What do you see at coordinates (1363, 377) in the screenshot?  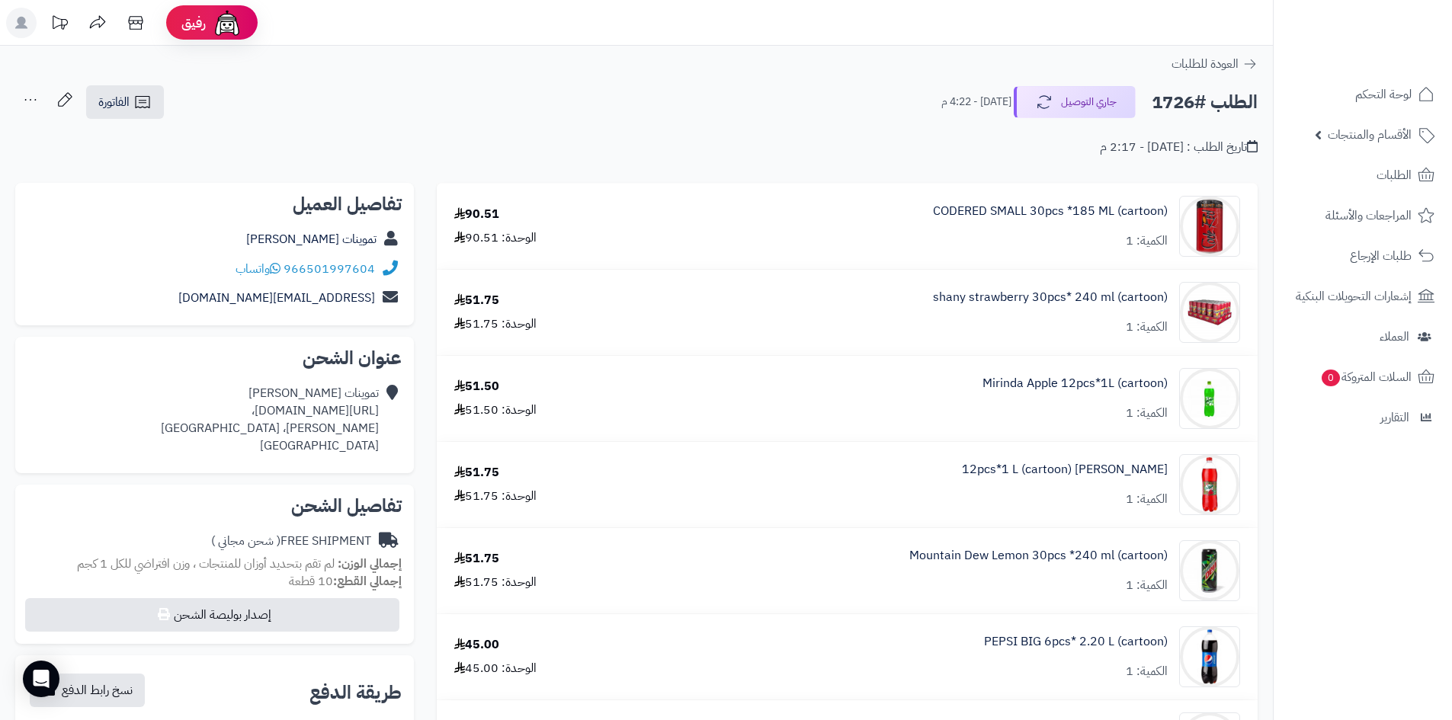 I see `a: السلات المتروكة0` at bounding box center [1363, 377].